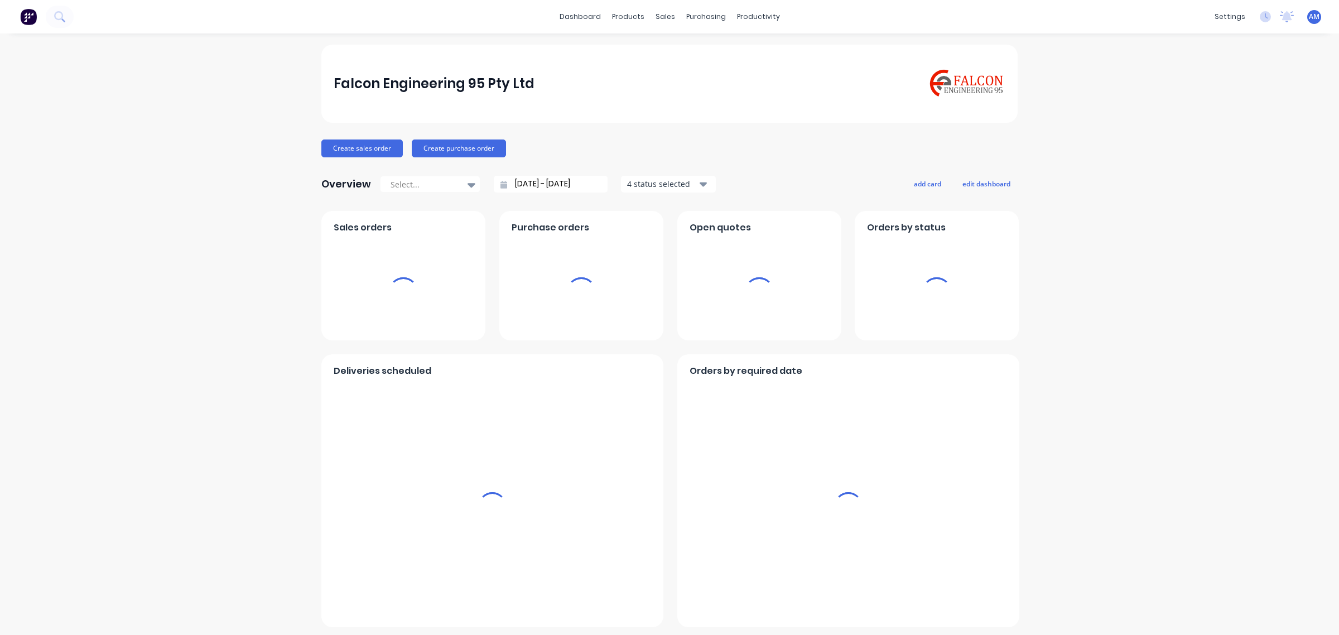 This screenshot has height=635, width=1339. What do you see at coordinates (668, 184) in the screenshot?
I see `button: 4 status selected` at bounding box center [668, 184].